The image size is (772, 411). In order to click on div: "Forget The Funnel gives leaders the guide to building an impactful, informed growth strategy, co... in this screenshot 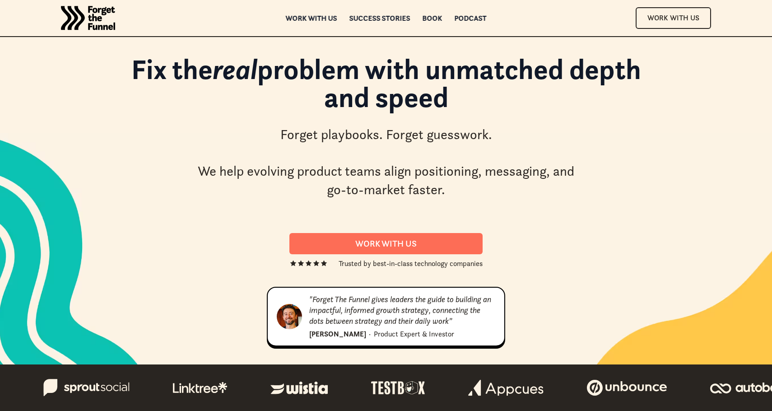, I will do `click(402, 310)`.